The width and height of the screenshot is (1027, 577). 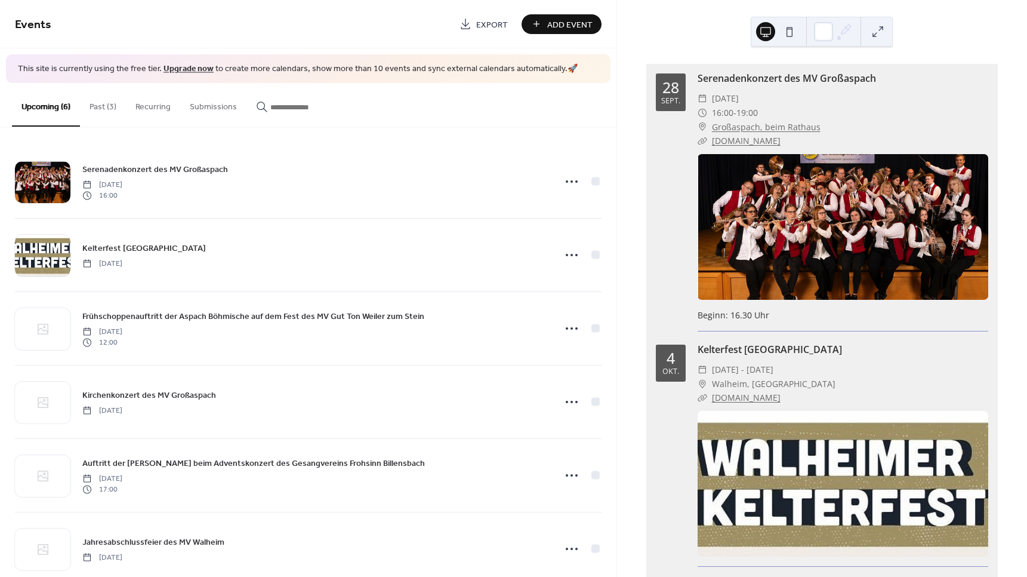 What do you see at coordinates (153, 541) in the screenshot?
I see `a: Jahresabschlussfeier des MV Walheim` at bounding box center [153, 541].